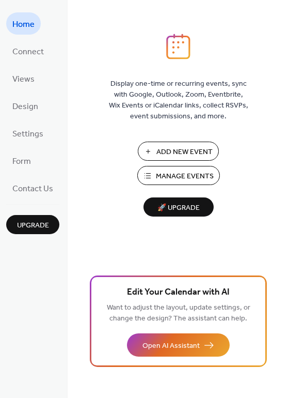 This screenshot has width=289, height=398. Describe the element at coordinates (33, 225) in the screenshot. I see `span: Upgrade` at that location.